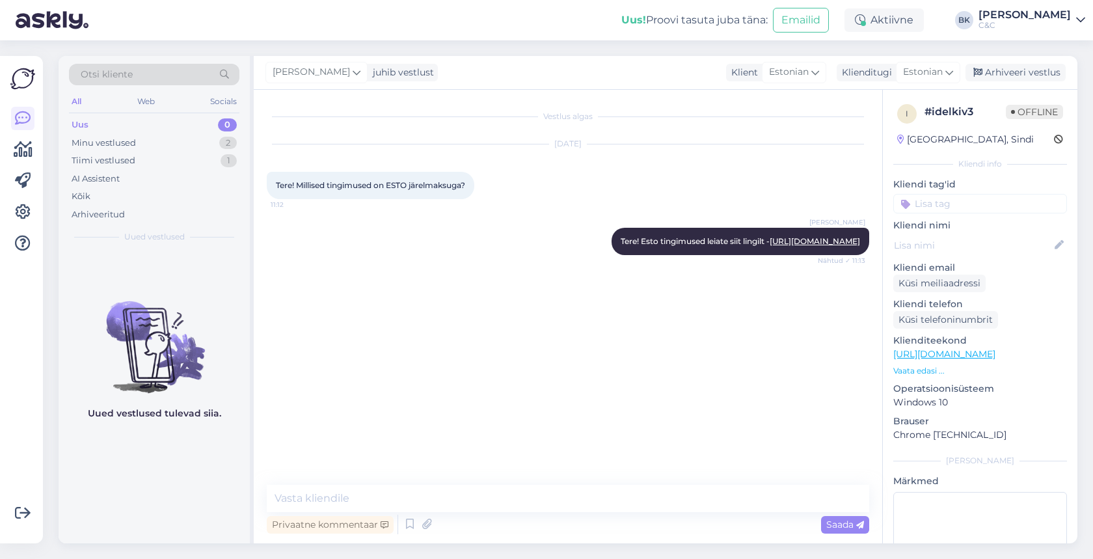  I want to click on span: Saada, so click(845, 525).